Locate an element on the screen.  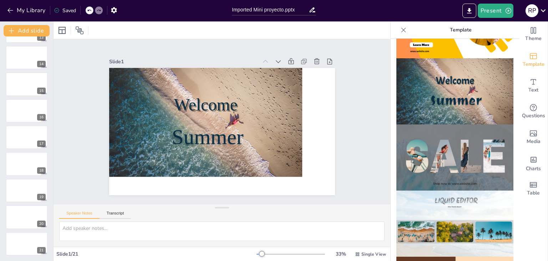
div: Get real-time input from your audience is located at coordinates (534, 111).